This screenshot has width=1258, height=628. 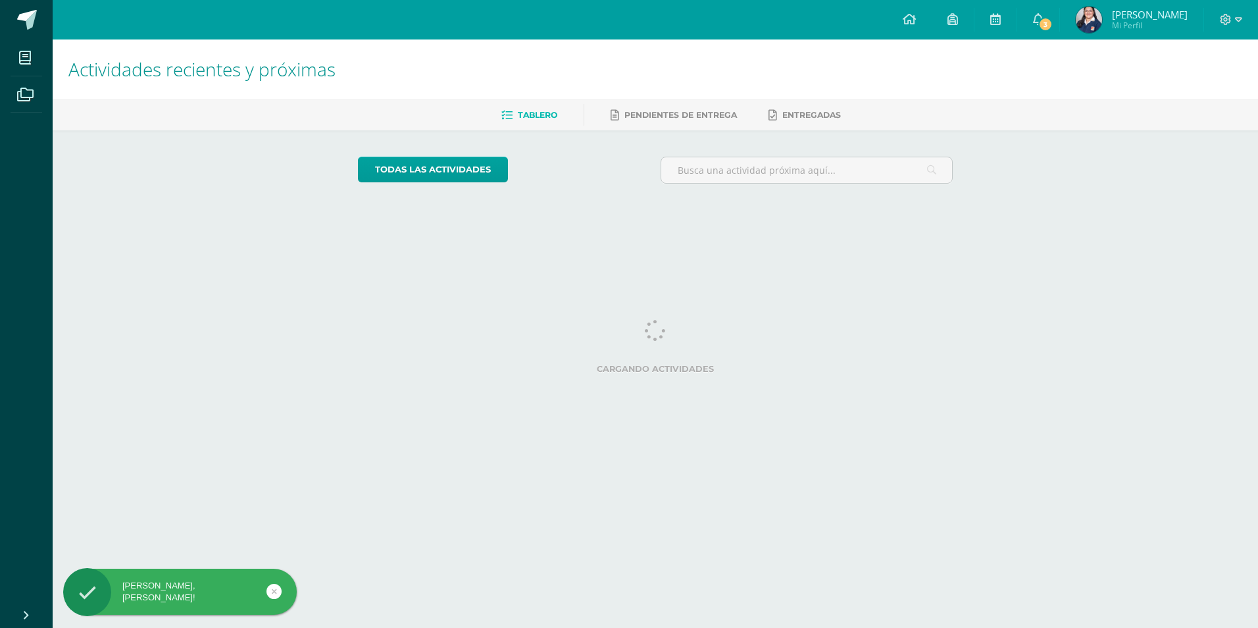 I want to click on span: Tablero, so click(x=537, y=114).